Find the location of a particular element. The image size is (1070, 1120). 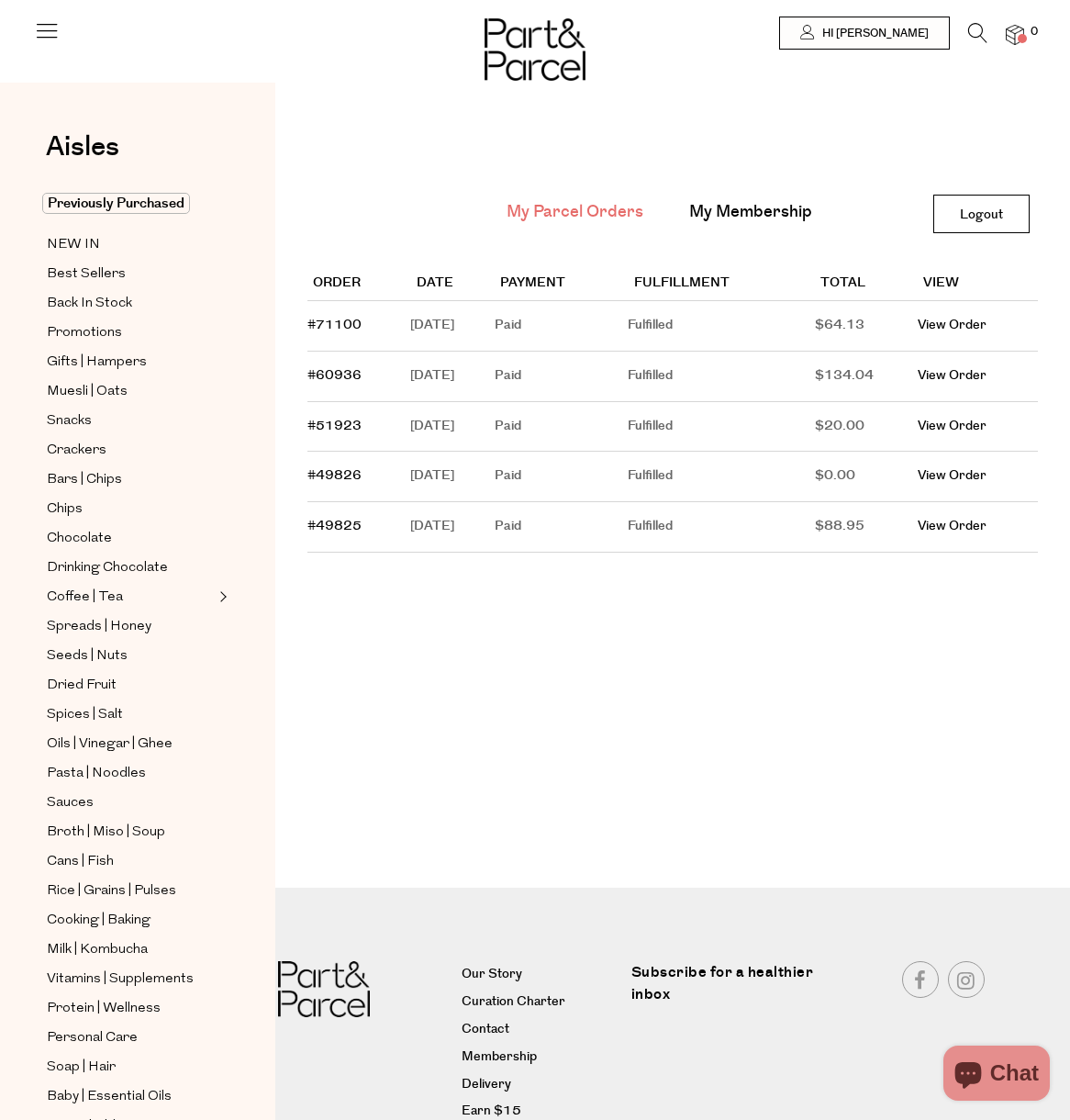

a: #71100 is located at coordinates (334, 325).